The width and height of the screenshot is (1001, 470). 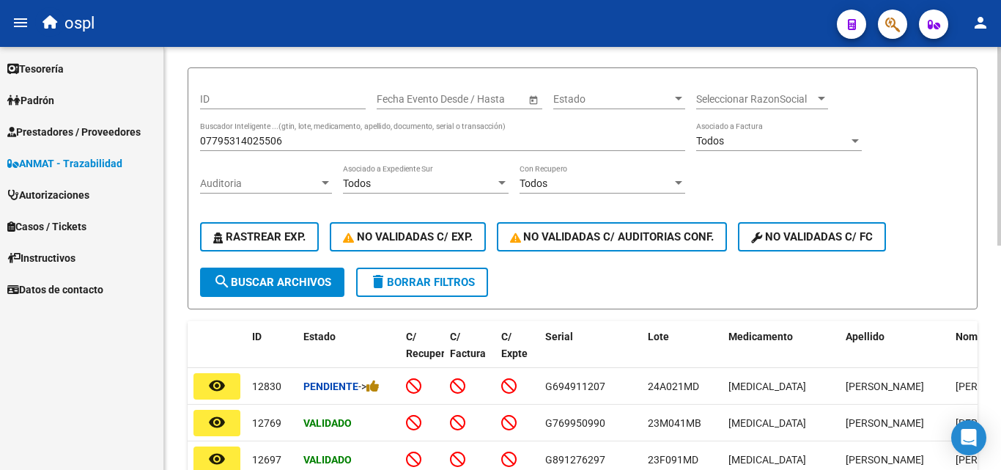 I want to click on span: 12830, so click(x=267, y=386).